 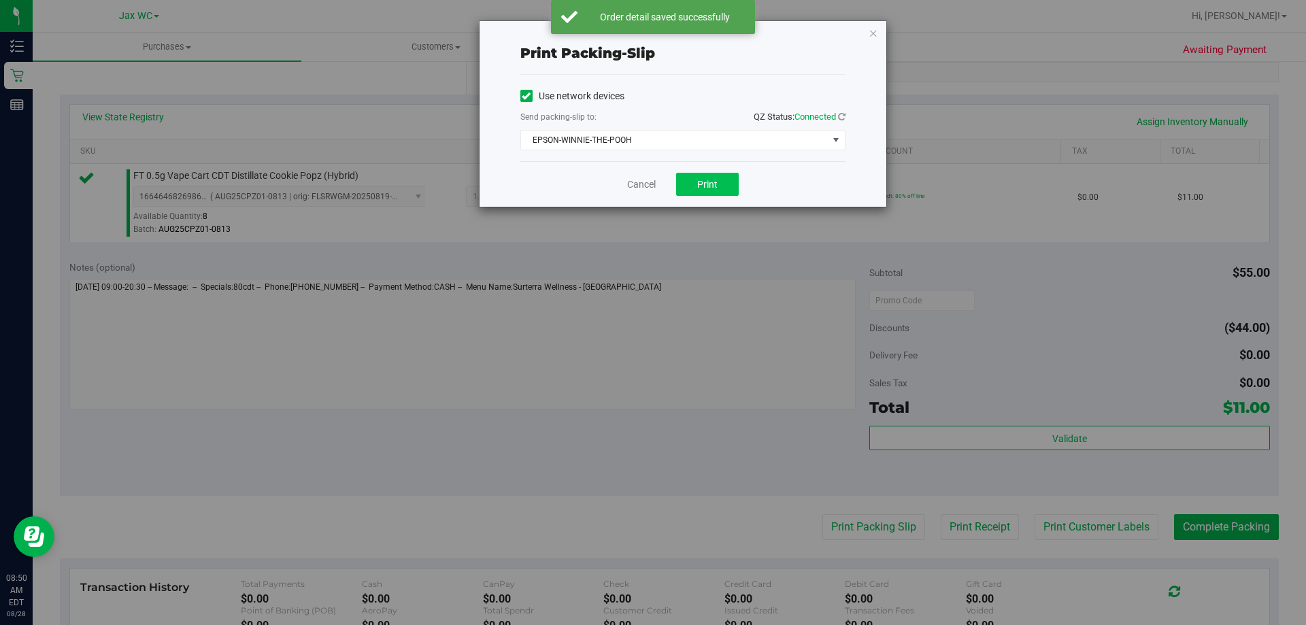 I want to click on button: Print, so click(x=707, y=184).